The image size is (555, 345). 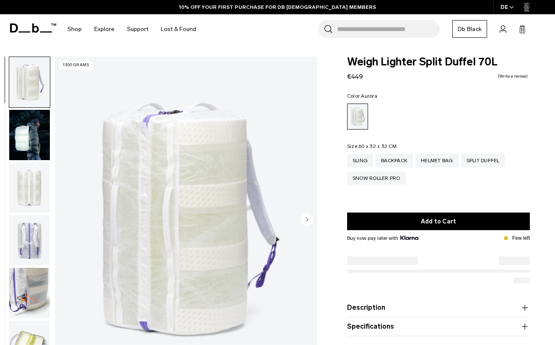 I want to click on a: Write a review, so click(x=513, y=76).